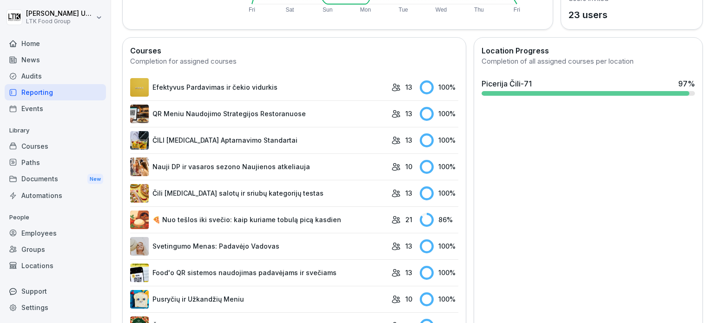 This screenshot has height=323, width=714. Describe the element at coordinates (55, 162) in the screenshot. I see `a: Paths` at that location.